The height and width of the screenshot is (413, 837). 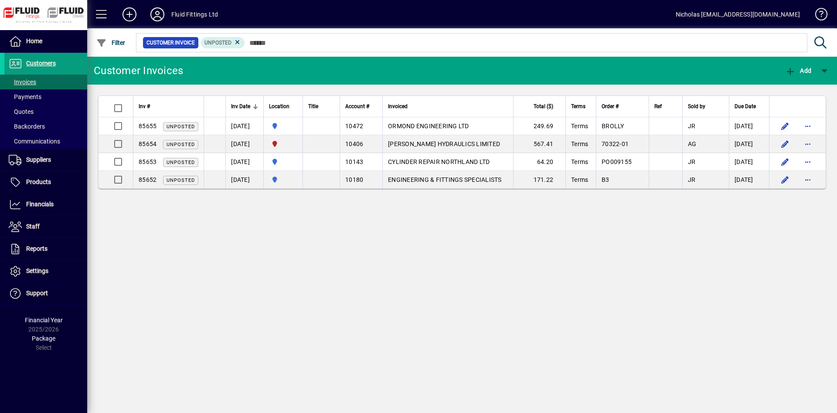 What do you see at coordinates (245, 106) in the screenshot?
I see `div: Inv Date` at bounding box center [245, 106].